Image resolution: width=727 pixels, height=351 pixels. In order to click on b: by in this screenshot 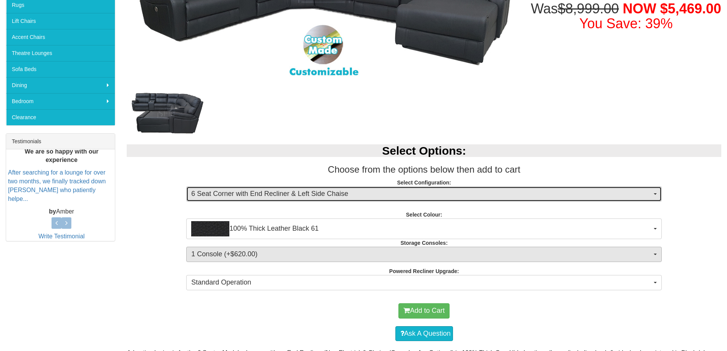, I will do `click(52, 211)`.